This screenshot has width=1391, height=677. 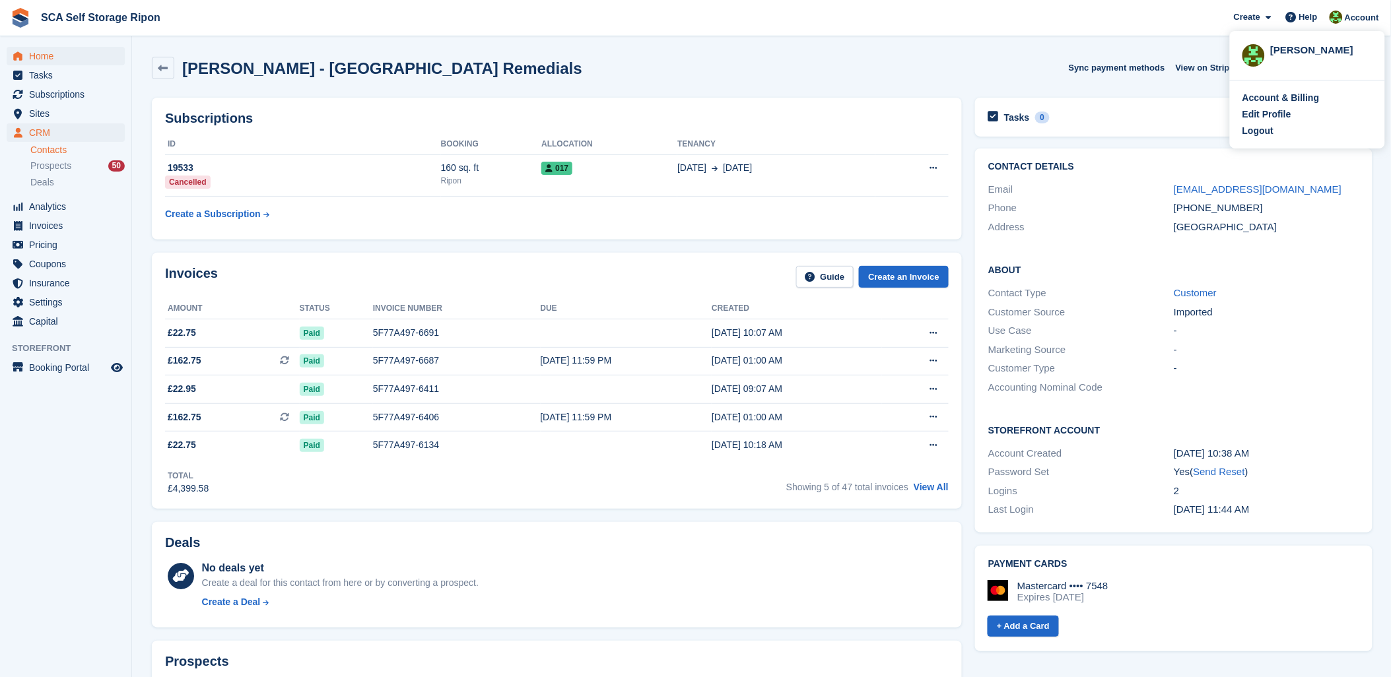 What do you see at coordinates (340, 568) in the screenshot?
I see `div: No deals yet` at bounding box center [340, 568].